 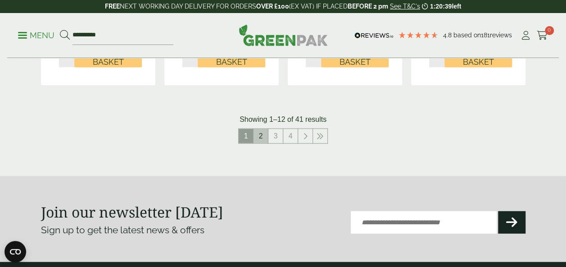 I want to click on span: 4.8, so click(x=448, y=35).